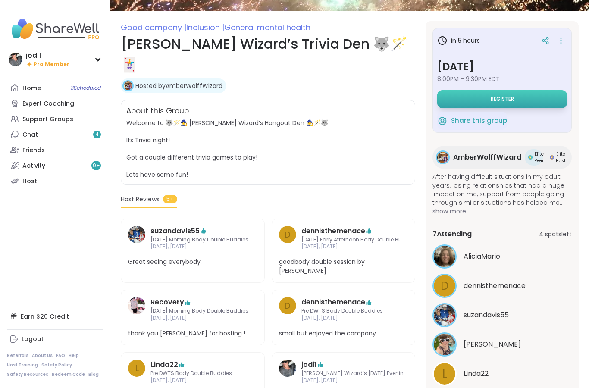  What do you see at coordinates (42, 355) in the screenshot?
I see `a: About Us` at bounding box center [42, 355].